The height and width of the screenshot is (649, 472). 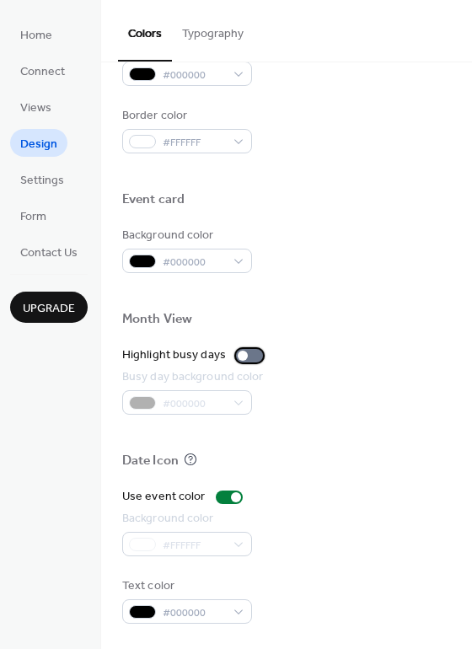 I want to click on a: Contact Us, so click(x=49, y=251).